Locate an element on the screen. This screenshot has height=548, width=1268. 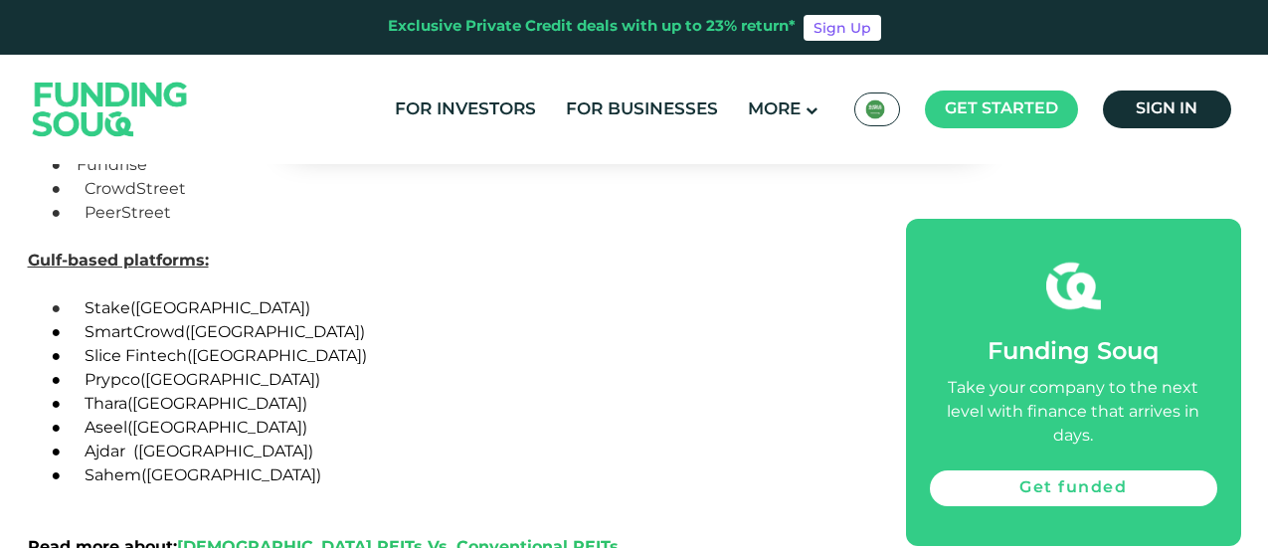
span: SmartCrowd is located at coordinates (134, 331).